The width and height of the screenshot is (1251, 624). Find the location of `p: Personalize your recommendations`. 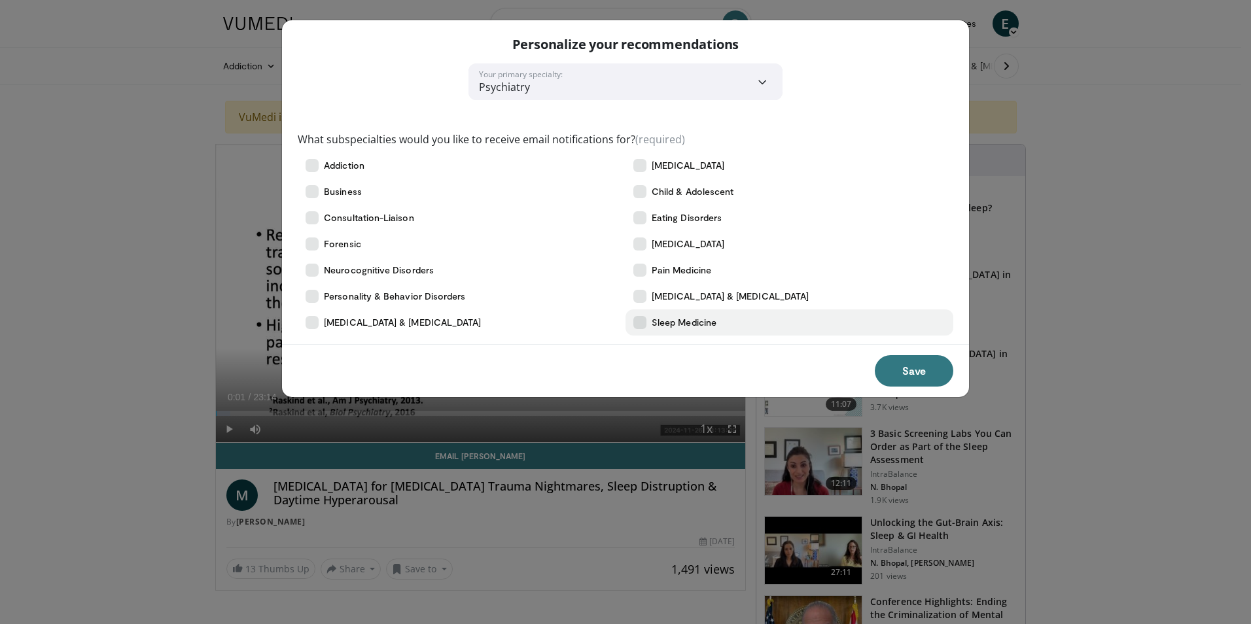

p: Personalize your recommendations is located at coordinates (625, 44).